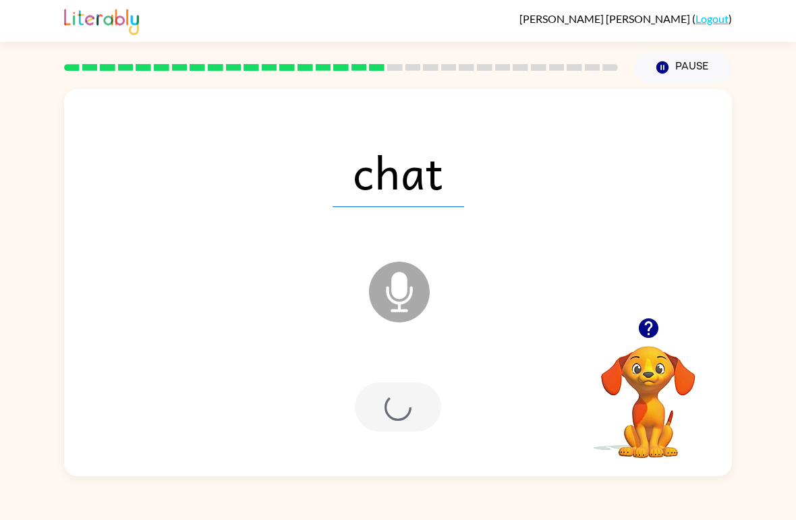 The image size is (796, 520). Describe the element at coordinates (101, 20) in the screenshot. I see `img: Literably` at that location.